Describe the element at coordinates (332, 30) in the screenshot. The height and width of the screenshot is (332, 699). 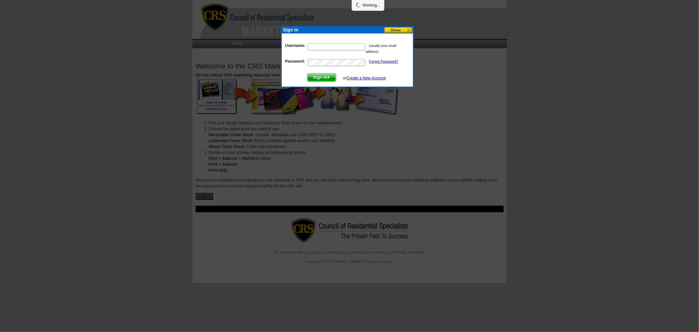
I see `div: Sign In` at that location.